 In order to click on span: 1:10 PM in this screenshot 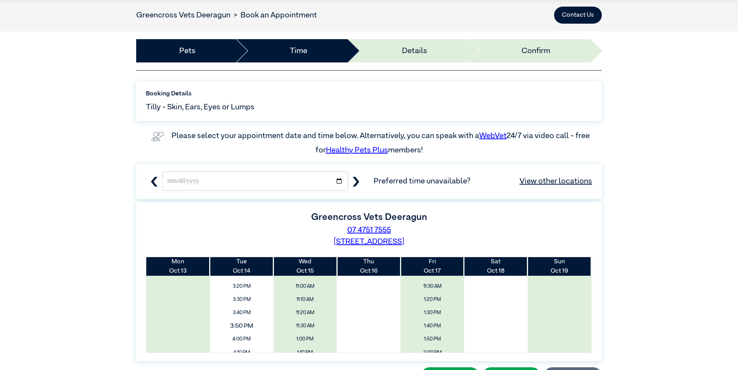, I will do `click(305, 353)`.